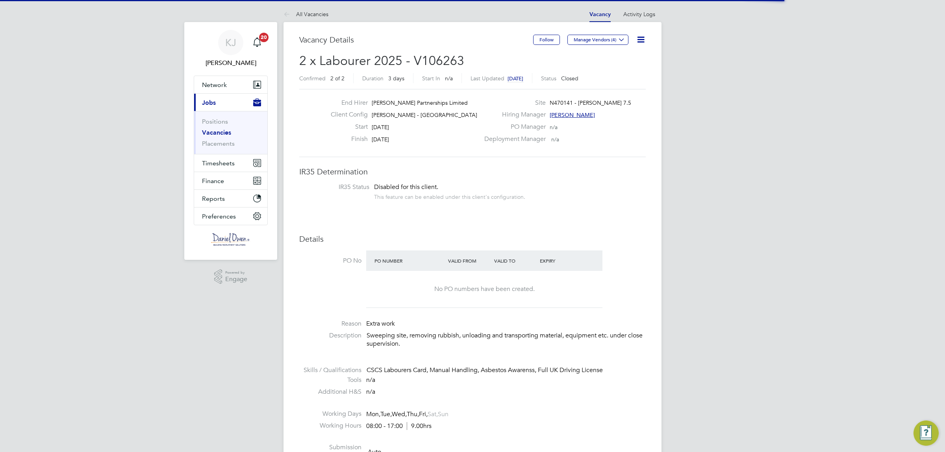  I want to click on h3: Details, so click(472, 239).